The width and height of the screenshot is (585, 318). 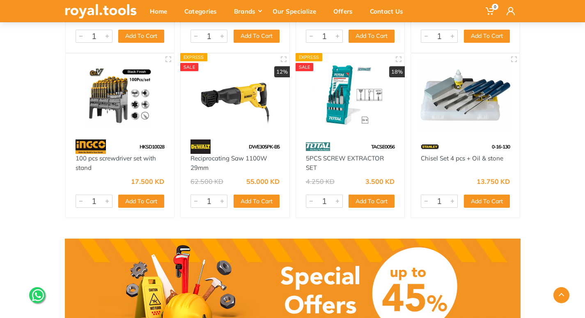 I want to click on span: 0-16-130, so click(x=501, y=146).